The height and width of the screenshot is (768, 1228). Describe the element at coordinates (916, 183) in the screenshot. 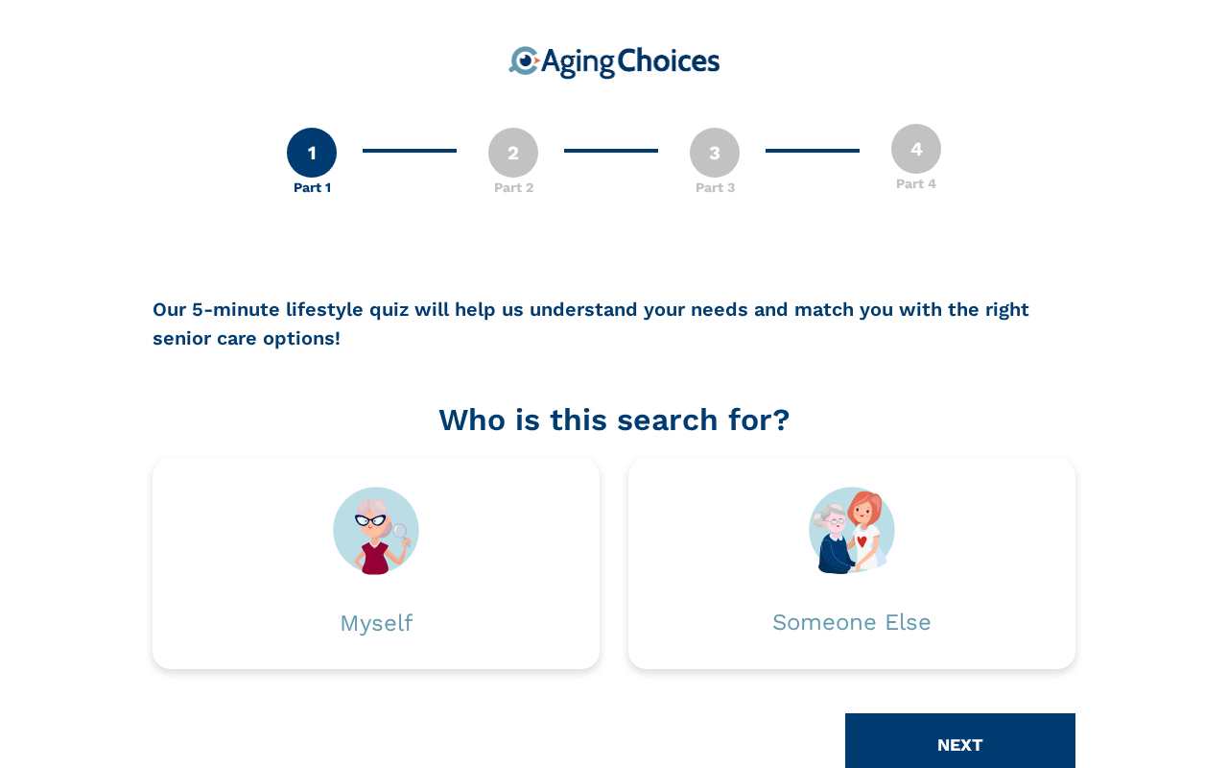

I see `div: Part 4` at that location.